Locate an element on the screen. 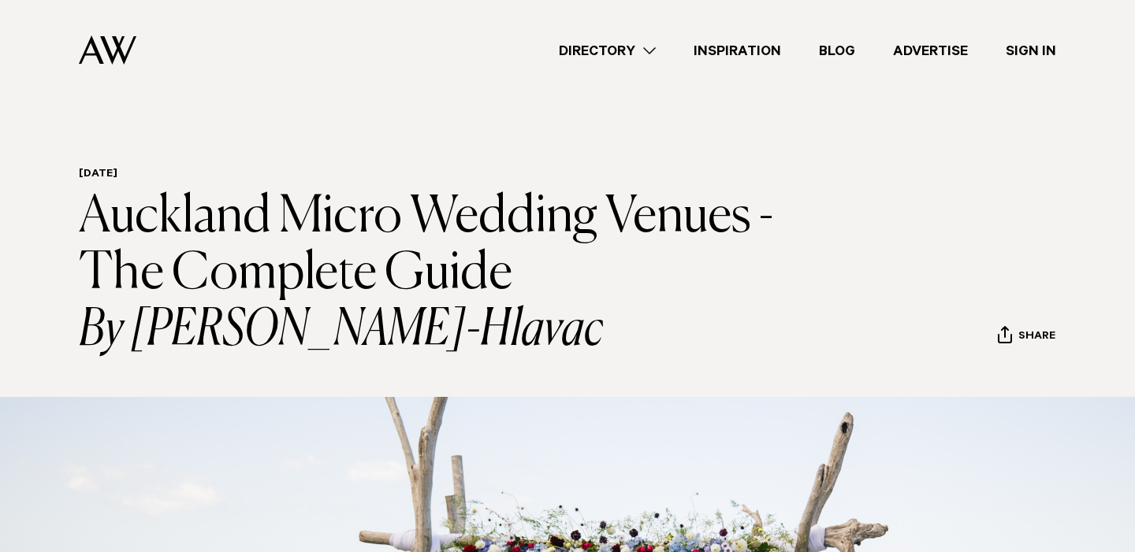 The width and height of the screenshot is (1135, 552). a: Directory is located at coordinates (607, 50).